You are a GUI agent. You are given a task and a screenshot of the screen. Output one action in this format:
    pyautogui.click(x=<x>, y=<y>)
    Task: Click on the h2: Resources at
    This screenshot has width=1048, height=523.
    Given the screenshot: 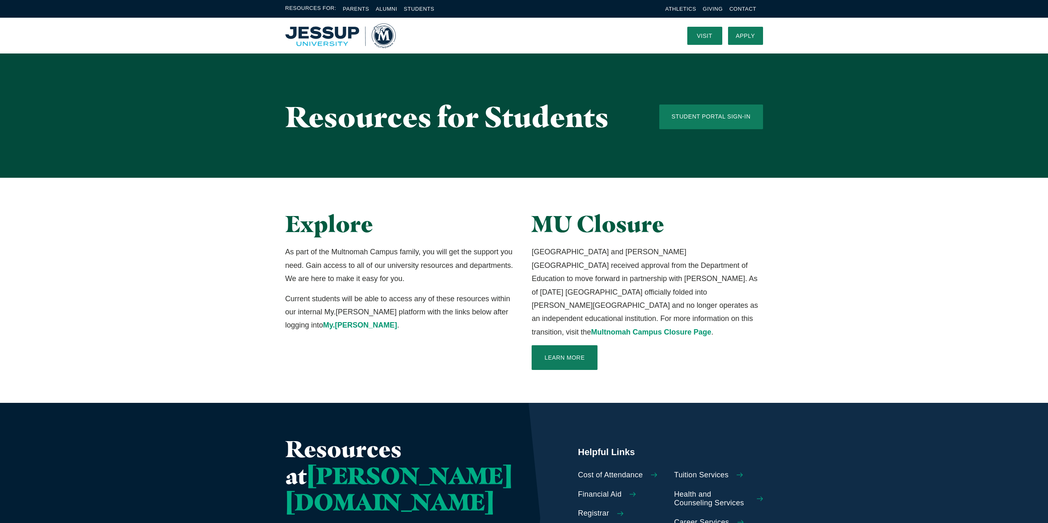 What is the action you would take?
    pyautogui.click(x=398, y=475)
    